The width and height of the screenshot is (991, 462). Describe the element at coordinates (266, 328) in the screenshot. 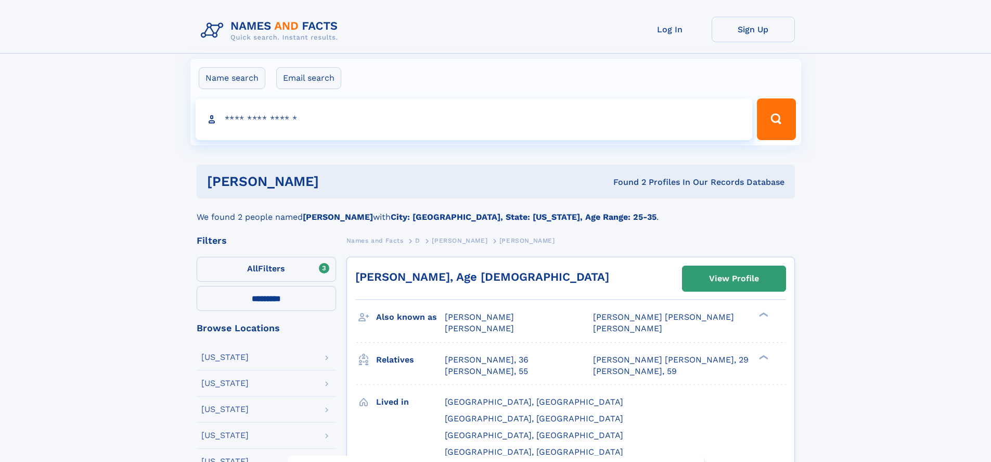

I see `div: Browse Locations` at that location.